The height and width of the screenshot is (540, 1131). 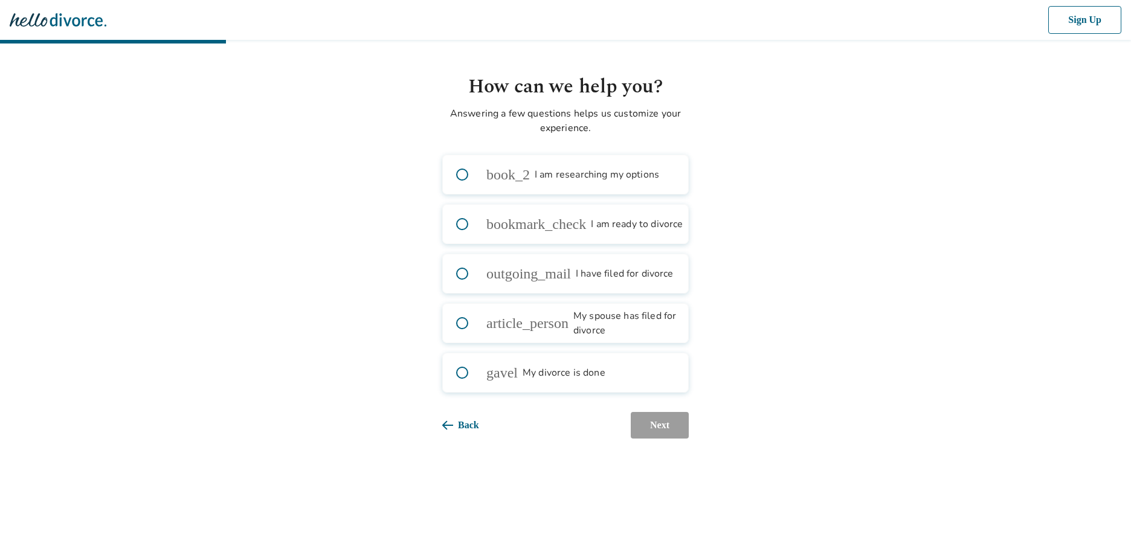 I want to click on button: Back, so click(x=471, y=426).